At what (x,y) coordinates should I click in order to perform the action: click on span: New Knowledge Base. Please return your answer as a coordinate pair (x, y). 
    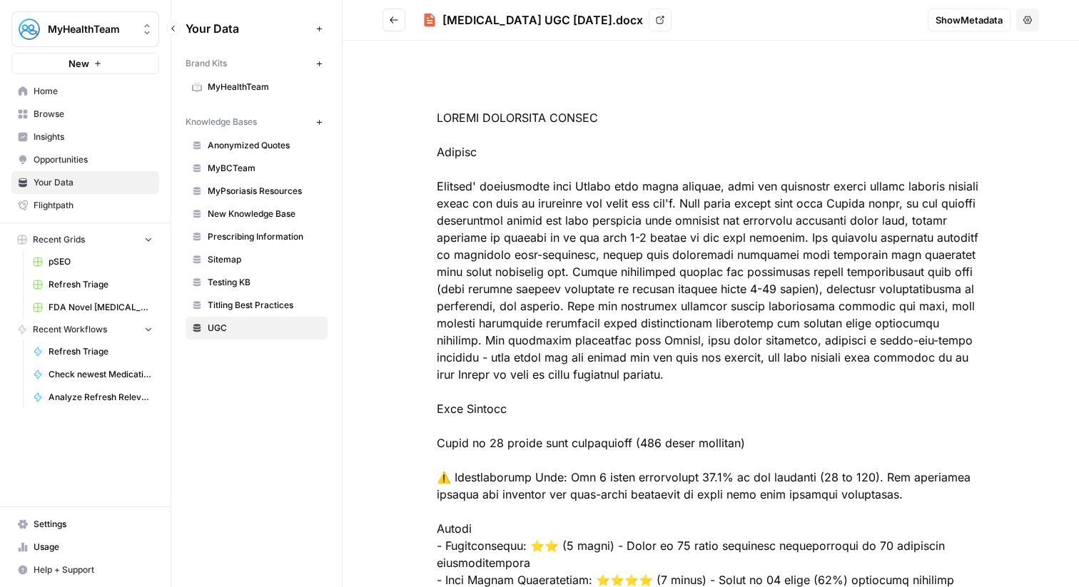
    Looking at the image, I should click on (264, 214).